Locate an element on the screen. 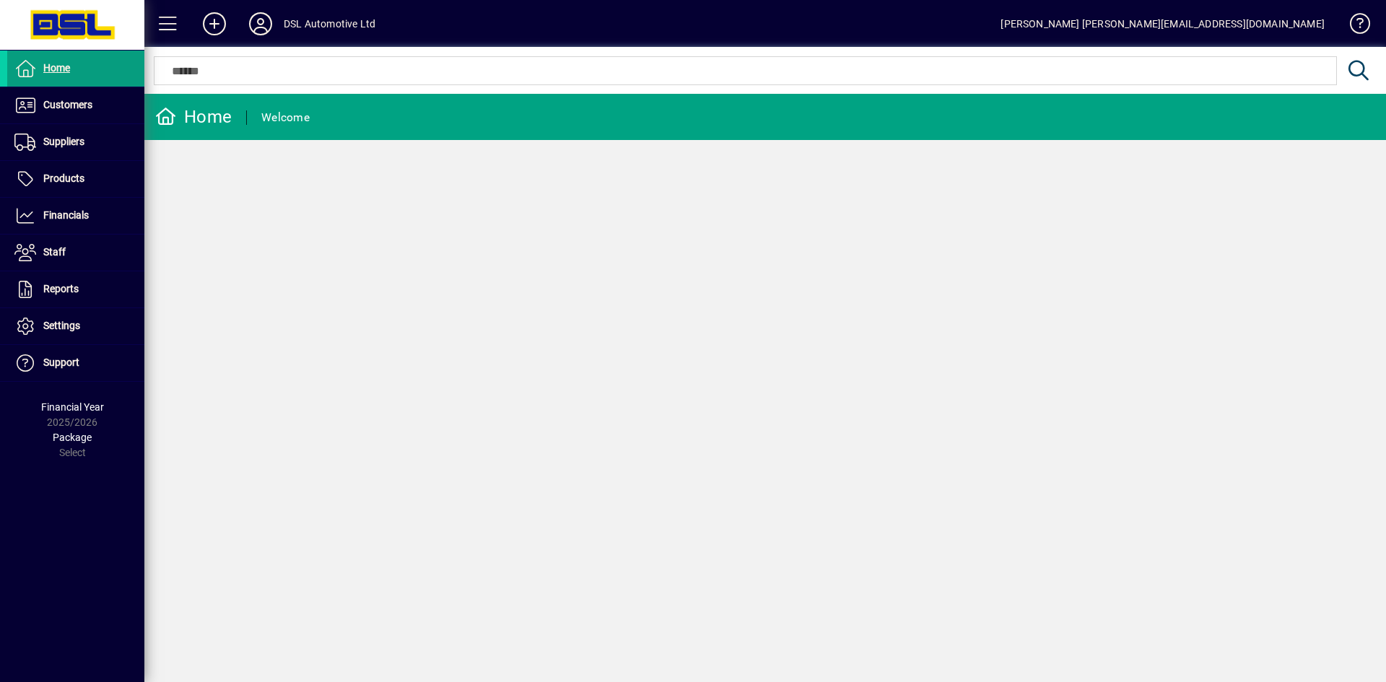  a: Suppliers is located at coordinates (76, 142).